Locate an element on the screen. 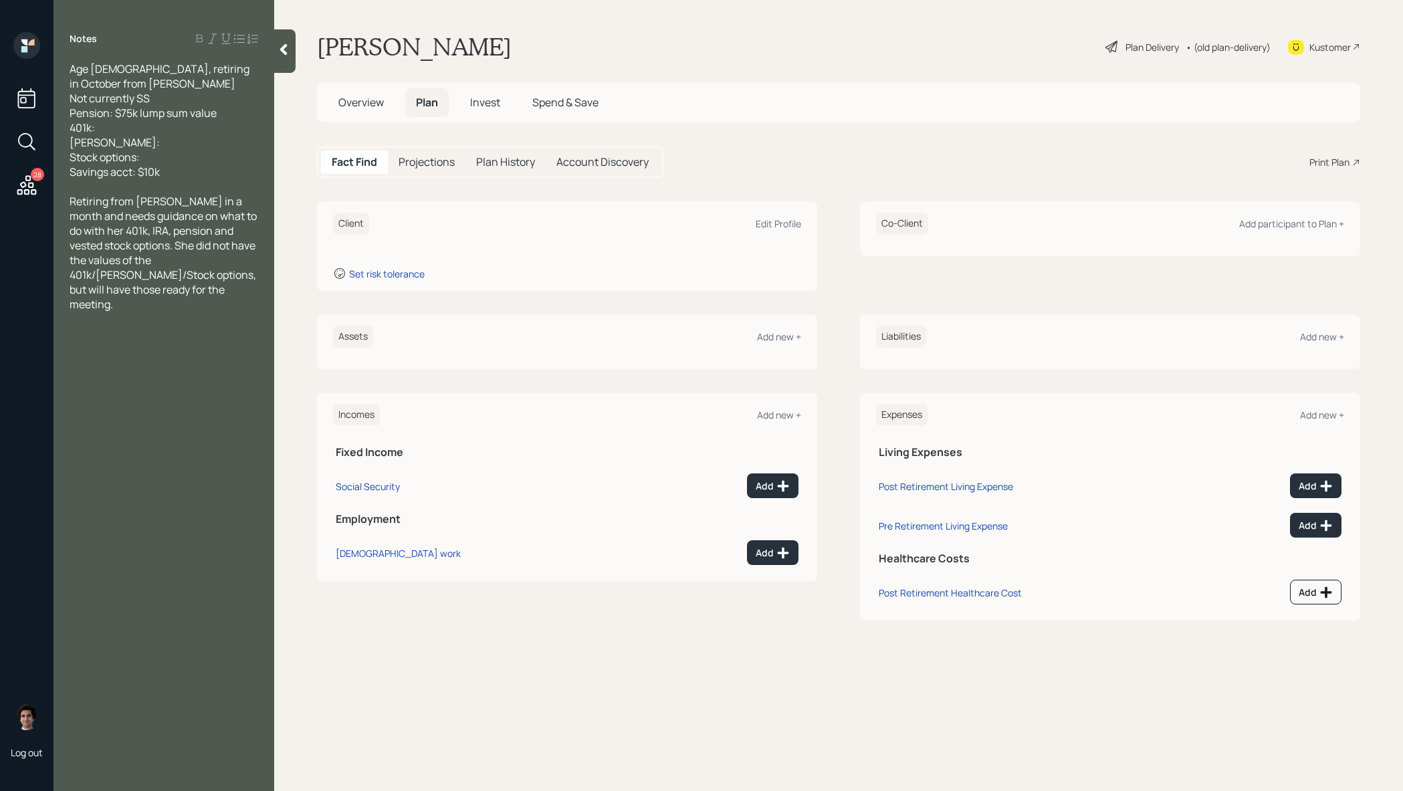 This screenshot has width=1403, height=791. div: Social Security is located at coordinates (368, 486).